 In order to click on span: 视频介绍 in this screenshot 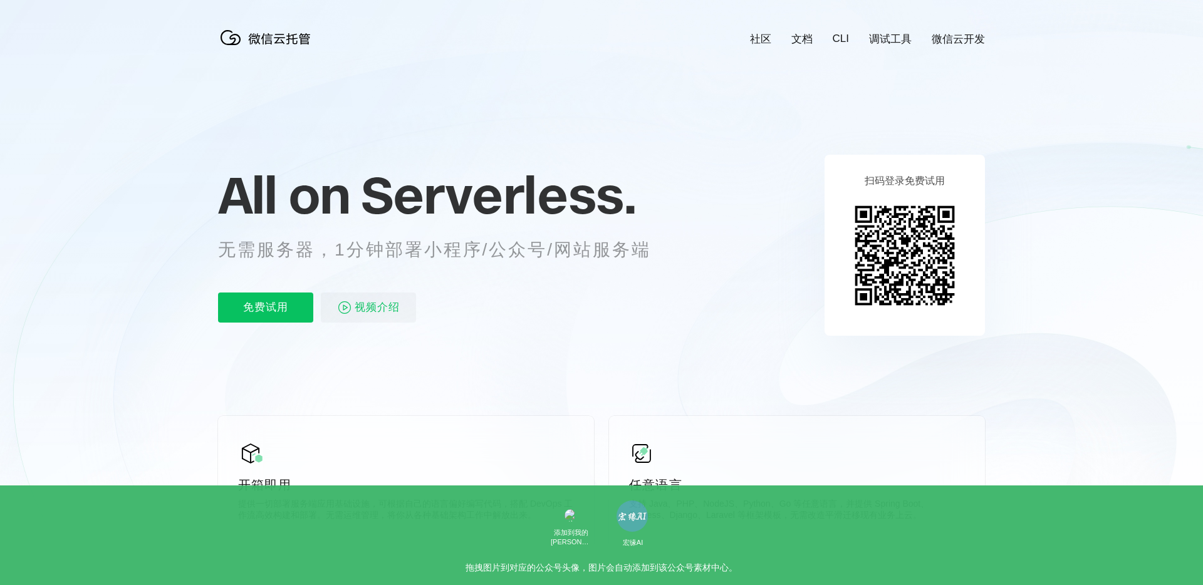, I will do `click(377, 308)`.